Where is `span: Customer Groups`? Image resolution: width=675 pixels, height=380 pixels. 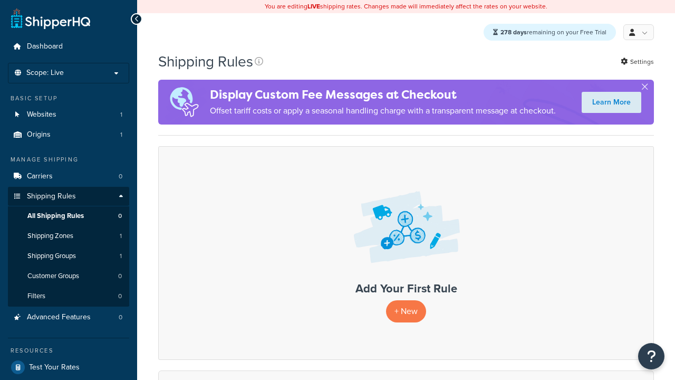 span: Customer Groups is located at coordinates (53, 276).